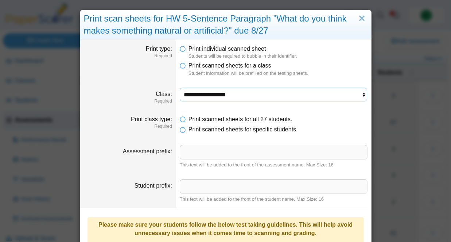 The height and width of the screenshot is (242, 451). Describe the element at coordinates (147, 151) in the screenshot. I see `label: Assessment prefix` at that location.